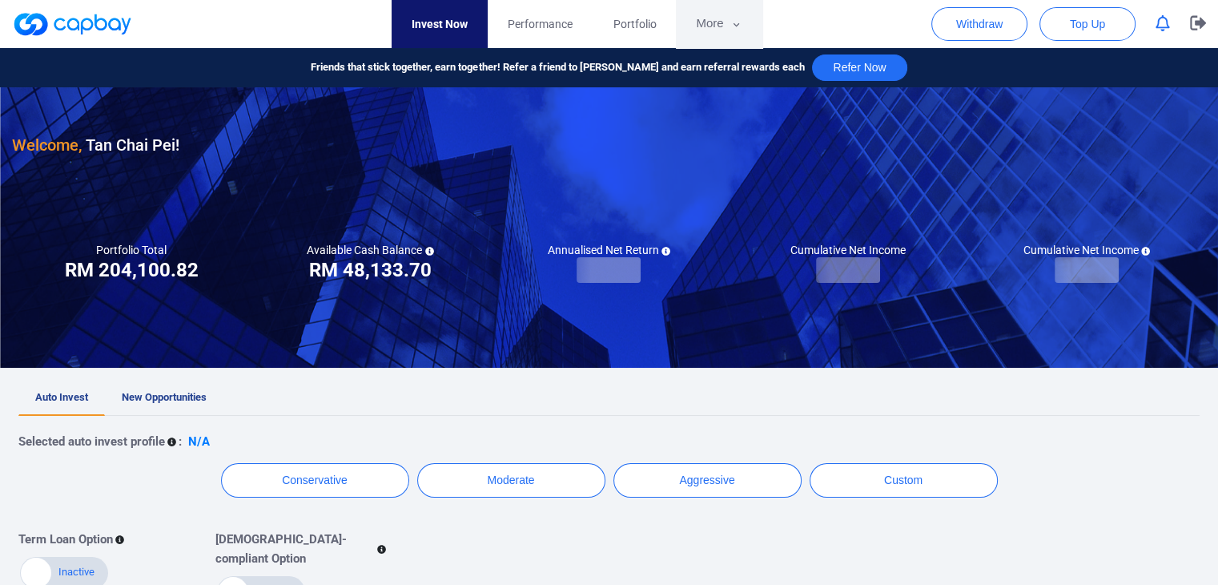 The height and width of the screenshot is (585, 1218). I want to click on span: Top Up, so click(1088, 24).